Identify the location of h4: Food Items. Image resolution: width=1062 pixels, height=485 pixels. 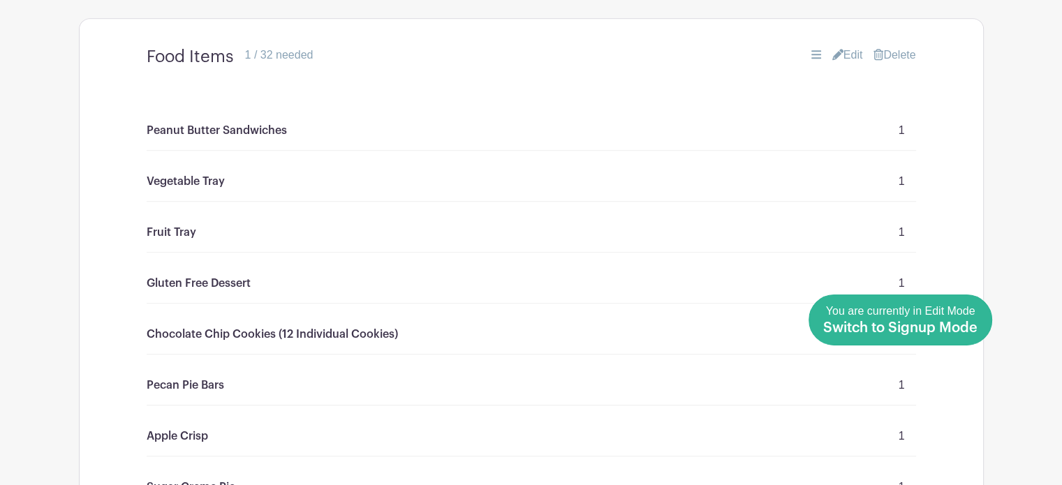
(190, 57).